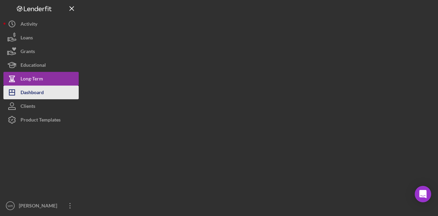 The width and height of the screenshot is (438, 216). What do you see at coordinates (28, 107) in the screenshot?
I see `div: Clients` at bounding box center [28, 107].